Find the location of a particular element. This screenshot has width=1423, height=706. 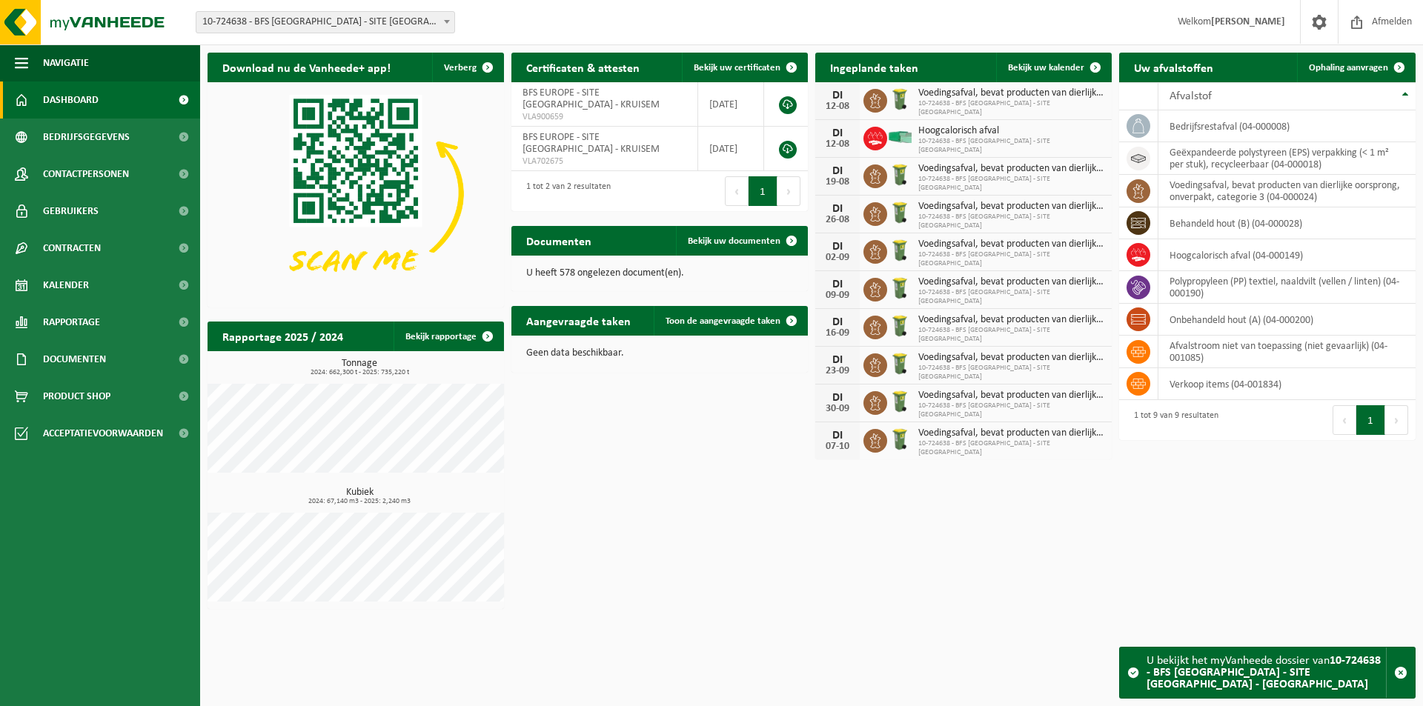

span: VLA702675 is located at coordinates (604, 162).